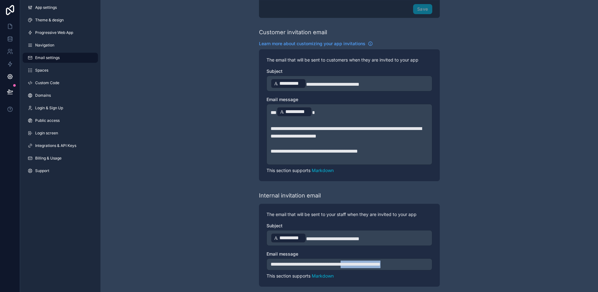 This screenshot has height=292, width=598. Describe the element at coordinates (349, 214) in the screenshot. I see `p: The email that will be sent to your staff when they are invited to your app` at that location.